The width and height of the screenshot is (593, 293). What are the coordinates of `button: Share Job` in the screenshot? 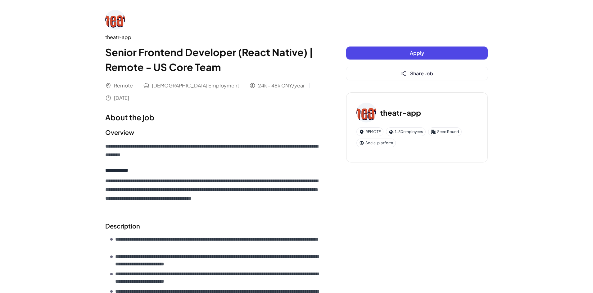 It's located at (417, 74).